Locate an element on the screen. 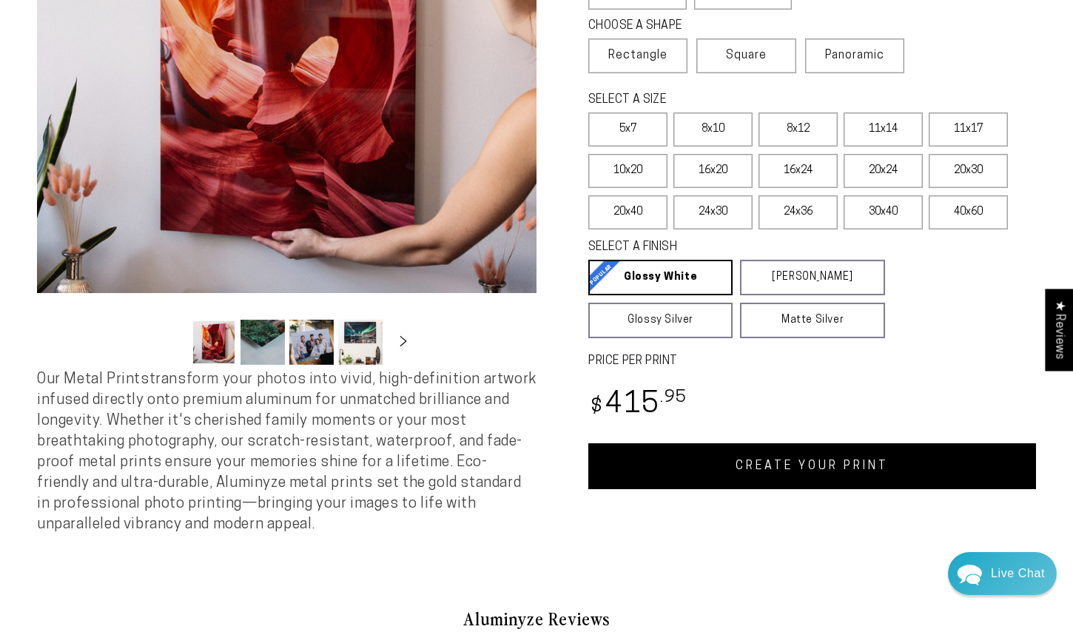 This screenshot has width=1073, height=632. div: Contact Us Directly is located at coordinates (1017, 573).